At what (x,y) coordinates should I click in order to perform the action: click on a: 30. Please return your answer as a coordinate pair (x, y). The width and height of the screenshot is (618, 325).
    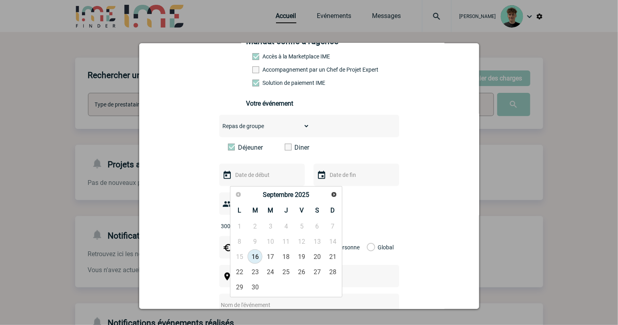
    Looking at the image, I should click on (255, 287).